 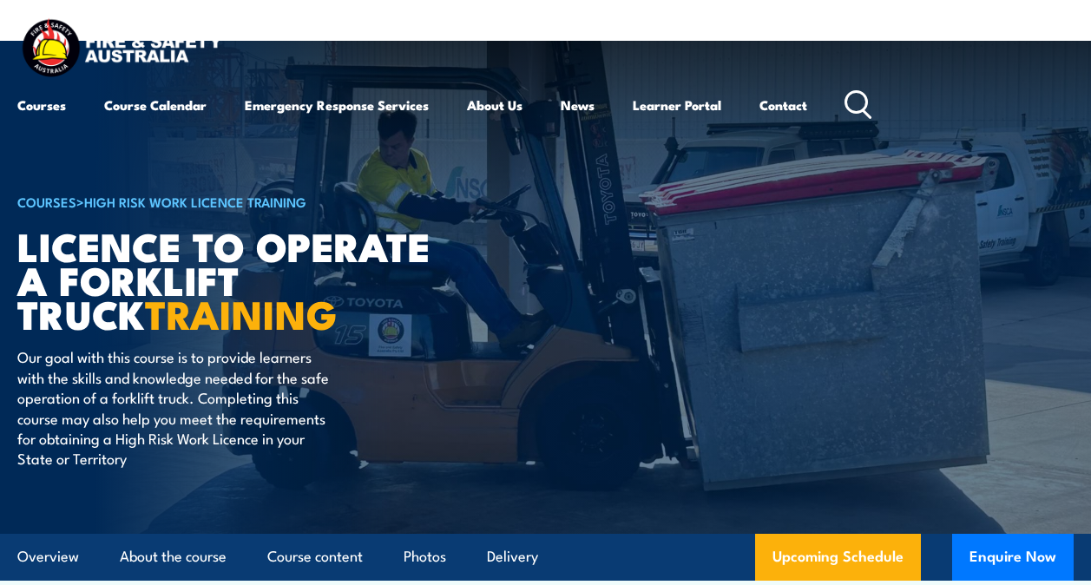 I want to click on a: Photos, so click(x=424, y=556).